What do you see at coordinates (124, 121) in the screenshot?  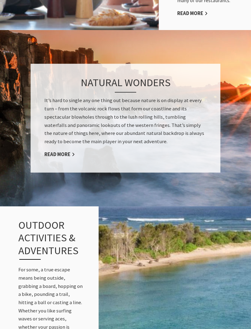 I see `span: It’s hard to single any one thing out because nature is on display at every turn – from the volca...` at bounding box center [124, 121].